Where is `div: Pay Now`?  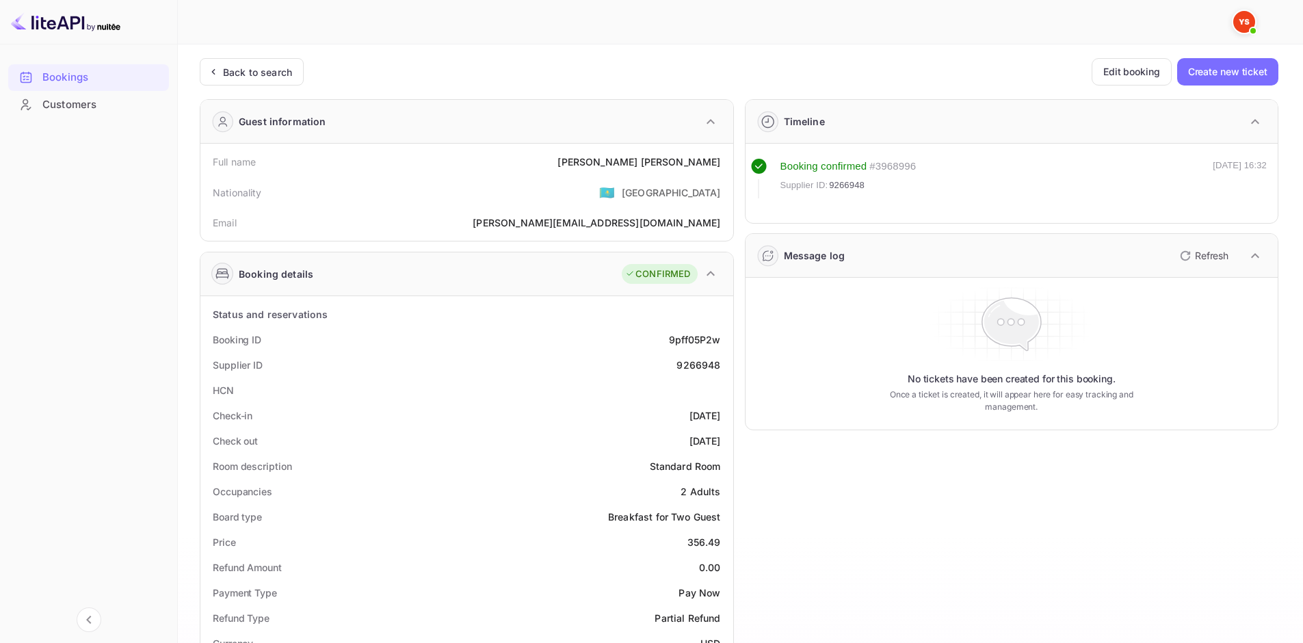 div: Pay Now is located at coordinates (699, 592).